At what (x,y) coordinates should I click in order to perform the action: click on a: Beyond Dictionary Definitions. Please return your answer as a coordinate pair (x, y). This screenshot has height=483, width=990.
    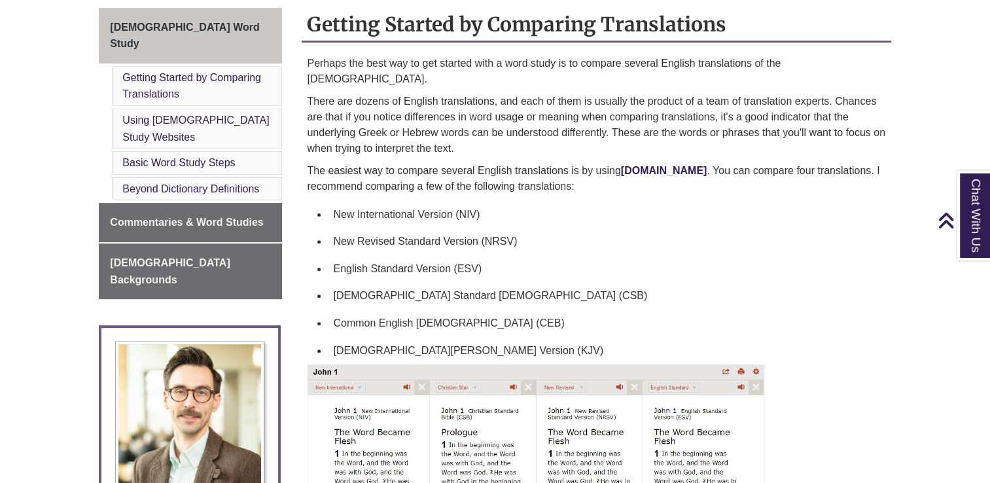
    Looking at the image, I should click on (190, 188).